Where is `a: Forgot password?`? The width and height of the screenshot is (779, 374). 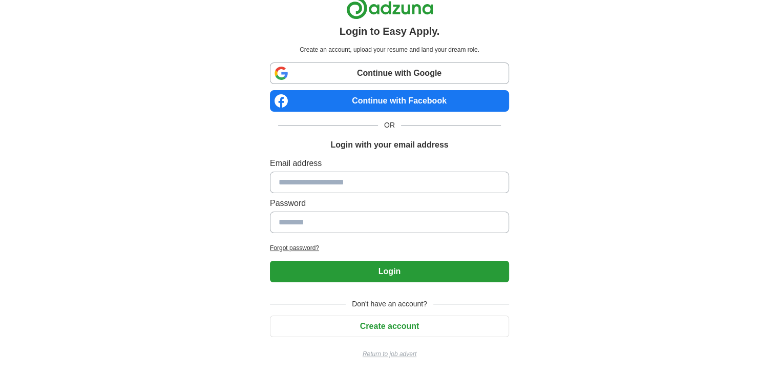 a: Forgot password? is located at coordinates (389, 248).